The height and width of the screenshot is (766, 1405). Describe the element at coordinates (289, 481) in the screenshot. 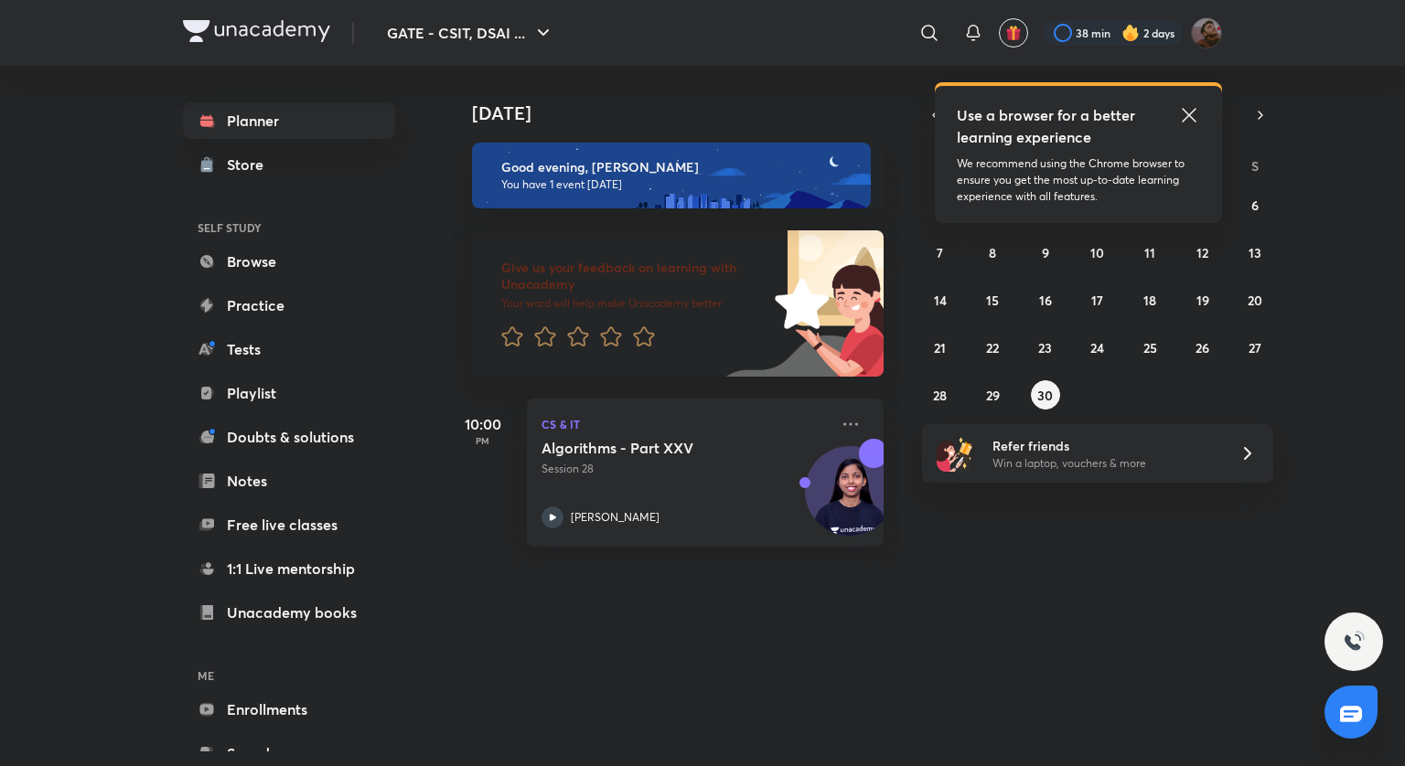

I see `a: Notes` at that location.